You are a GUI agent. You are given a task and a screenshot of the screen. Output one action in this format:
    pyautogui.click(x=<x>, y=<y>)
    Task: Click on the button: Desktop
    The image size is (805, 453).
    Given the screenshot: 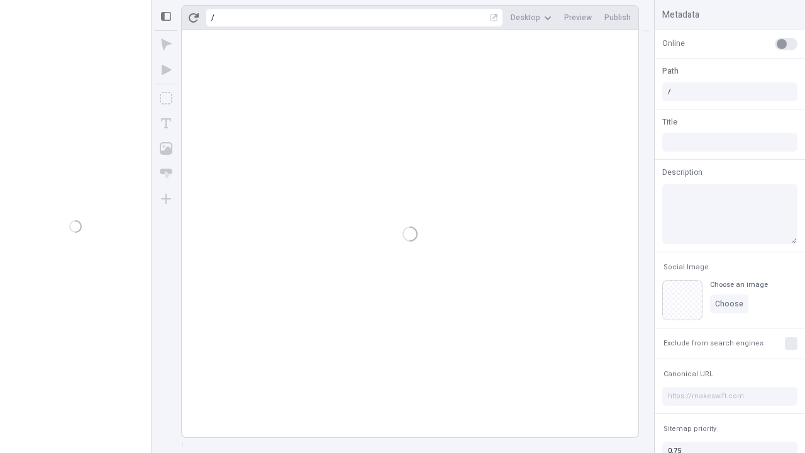 What is the action you would take?
    pyautogui.click(x=531, y=18)
    